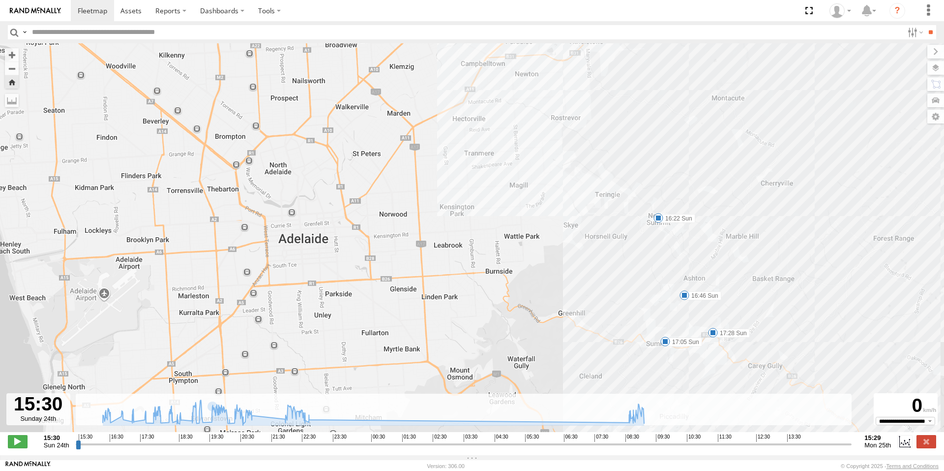  Describe the element at coordinates (440, 438) in the screenshot. I see `span: 02:30` at that location.